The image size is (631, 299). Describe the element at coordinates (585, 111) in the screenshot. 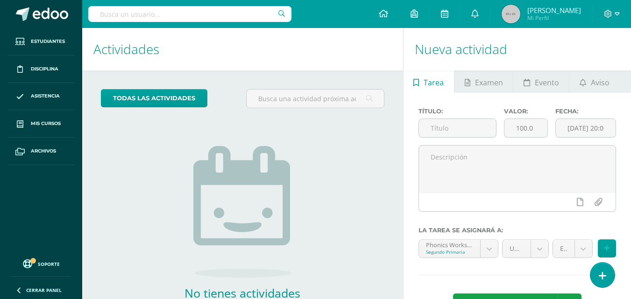

I see `label: Fecha:` at that location.